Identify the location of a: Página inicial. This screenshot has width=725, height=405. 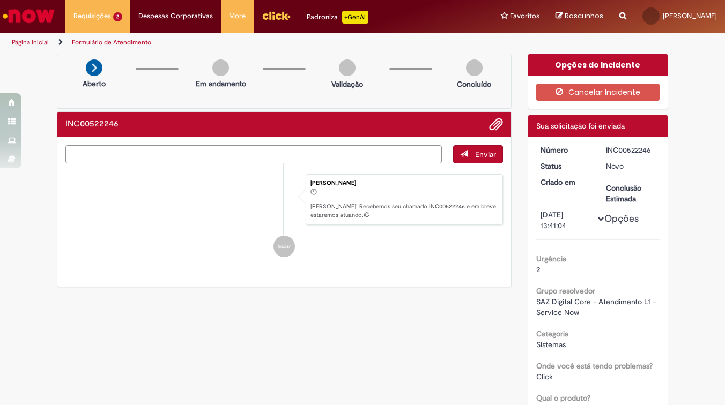
(30, 42).